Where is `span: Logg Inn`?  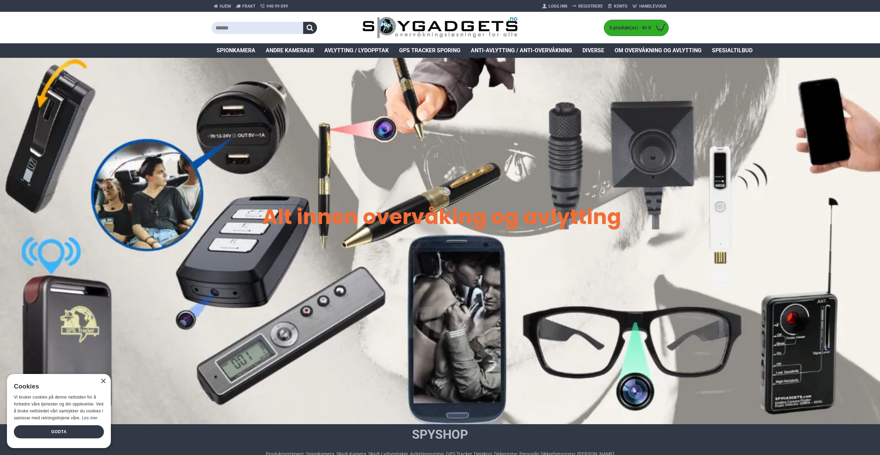
span: Logg Inn is located at coordinates (558, 6).